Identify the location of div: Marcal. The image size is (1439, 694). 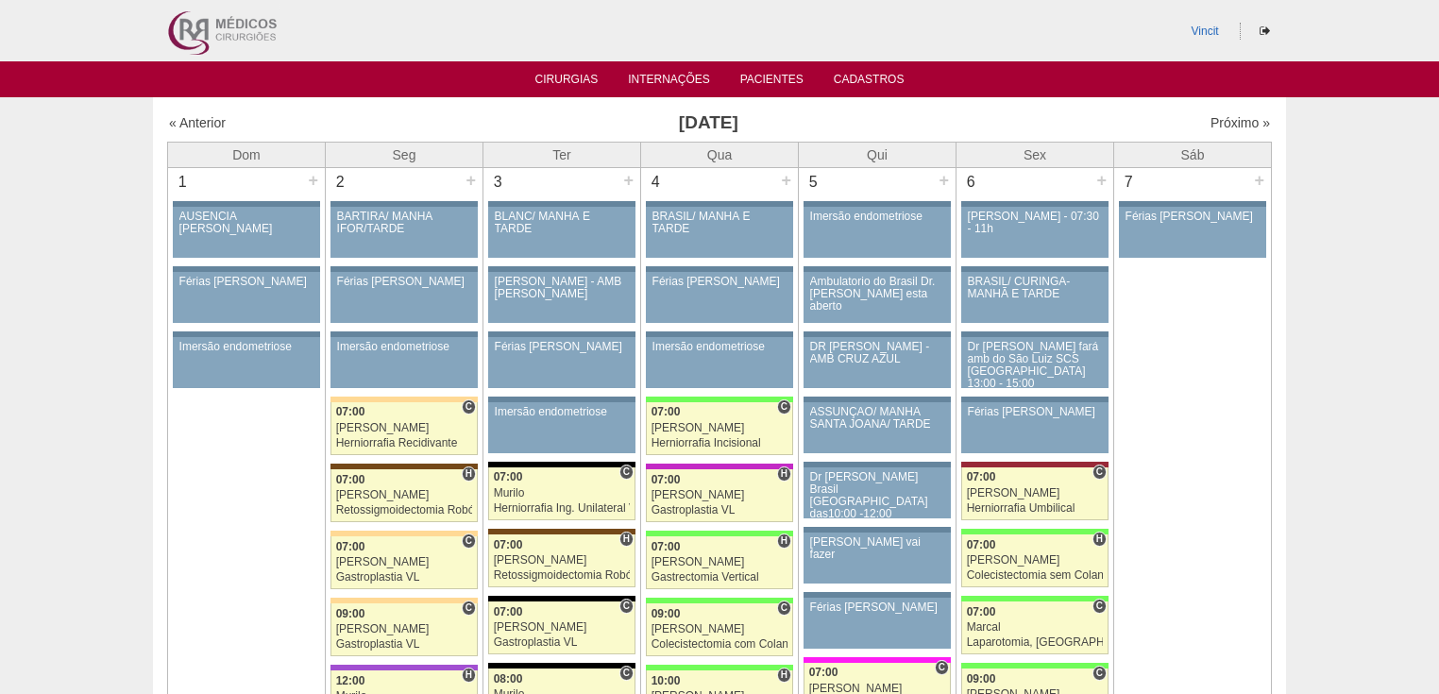
(1035, 627).